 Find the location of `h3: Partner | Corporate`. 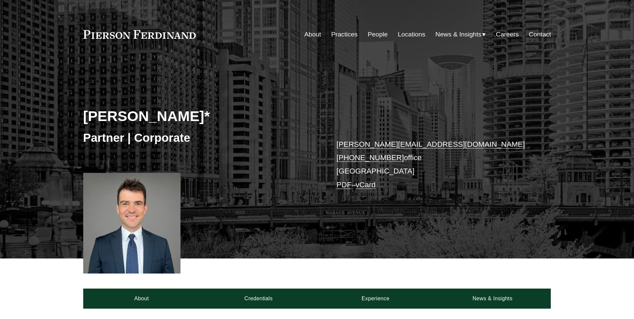

h3: Partner | Corporate is located at coordinates (200, 138).